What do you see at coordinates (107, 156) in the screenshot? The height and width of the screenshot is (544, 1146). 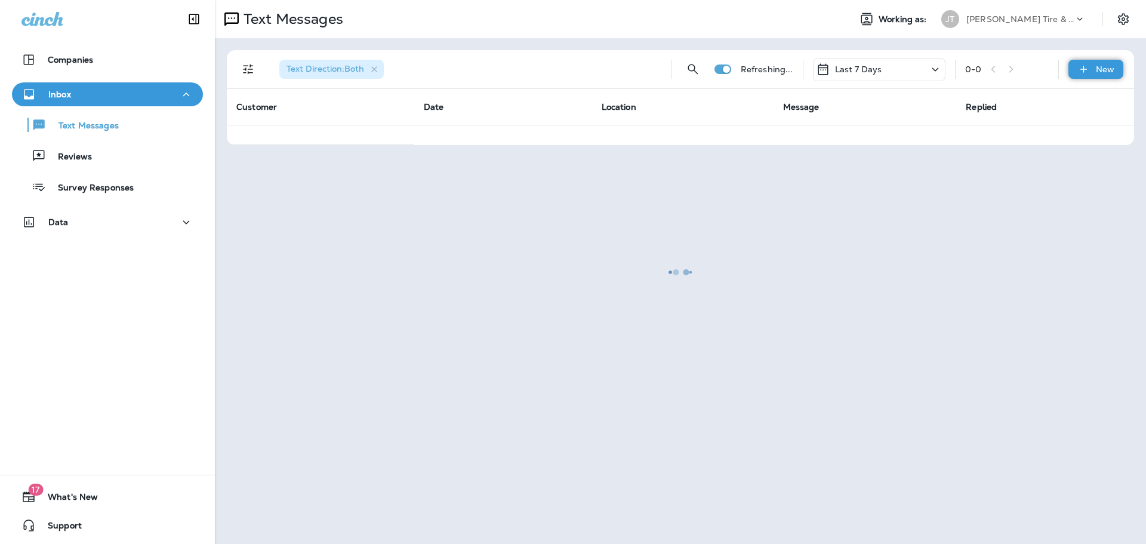 I see `button: Reviews` at bounding box center [107, 156].